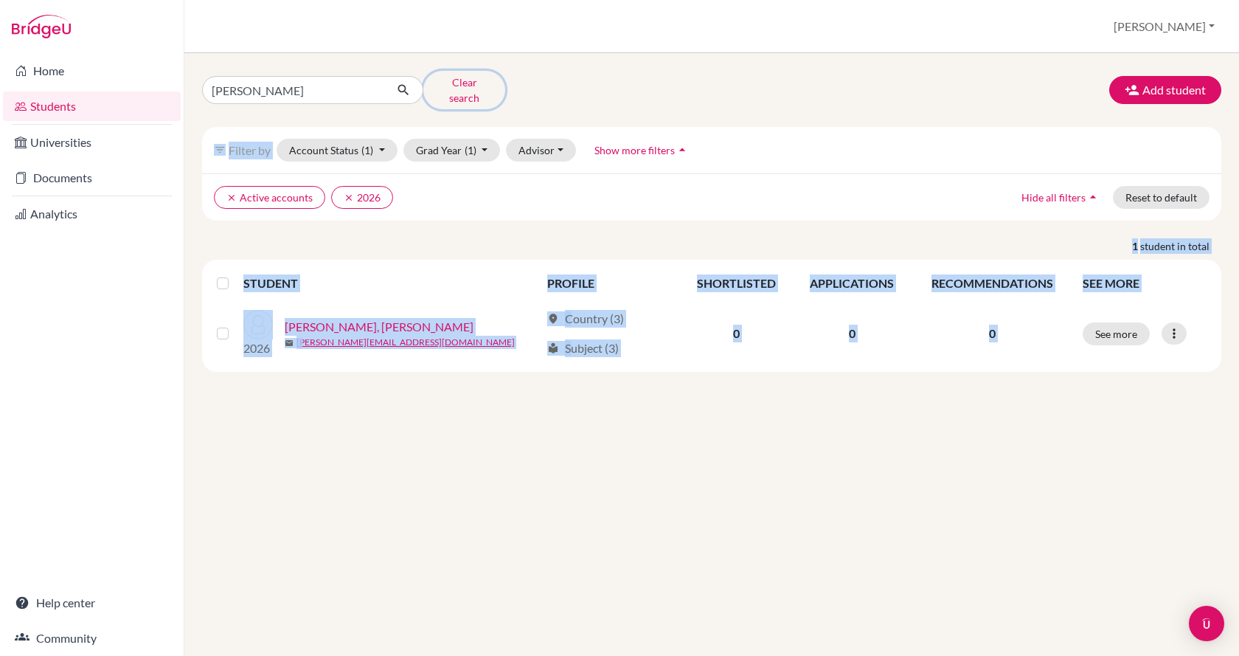 The height and width of the screenshot is (656, 1239). What do you see at coordinates (1116, 333) in the screenshot?
I see `button: See more` at bounding box center [1116, 333].